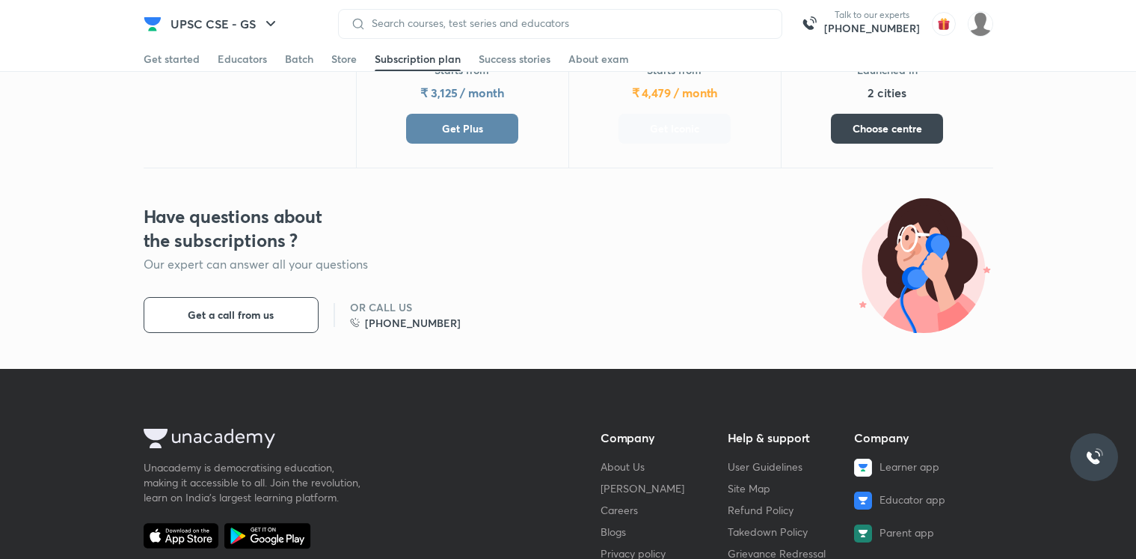  I want to click on a: About exam, so click(598, 59).